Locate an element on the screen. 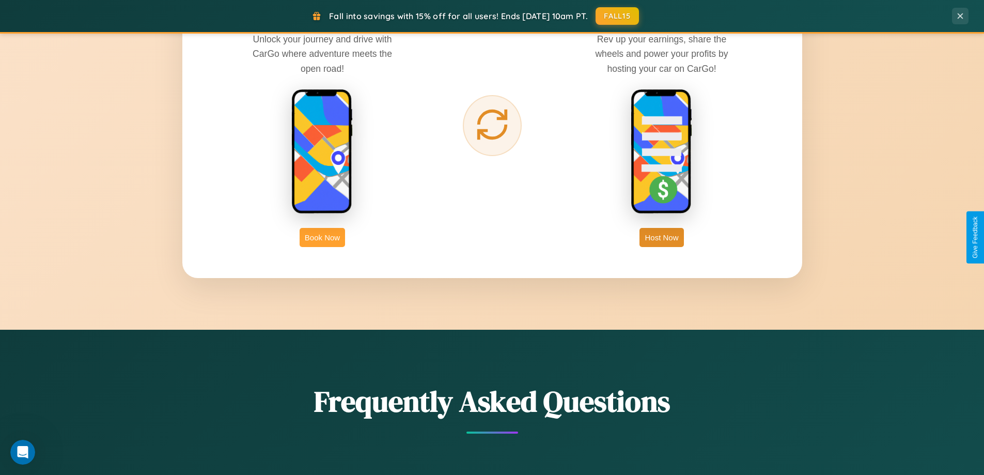 The width and height of the screenshot is (984, 475). button: Host Now is located at coordinates (661, 237).